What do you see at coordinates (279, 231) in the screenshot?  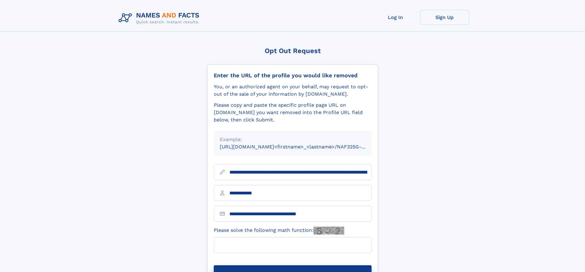 I see `label: Please solve the following math function:` at bounding box center [279, 231].